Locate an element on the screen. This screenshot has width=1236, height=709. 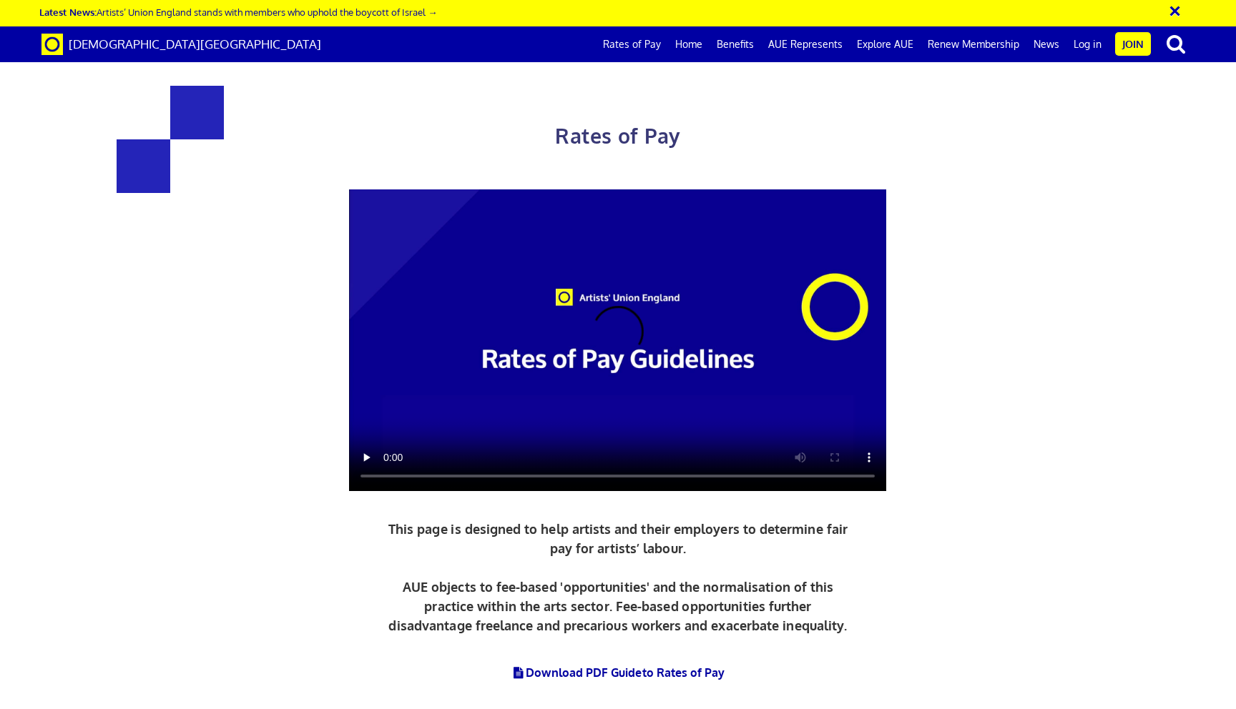
a: News is located at coordinates (1046, 44).